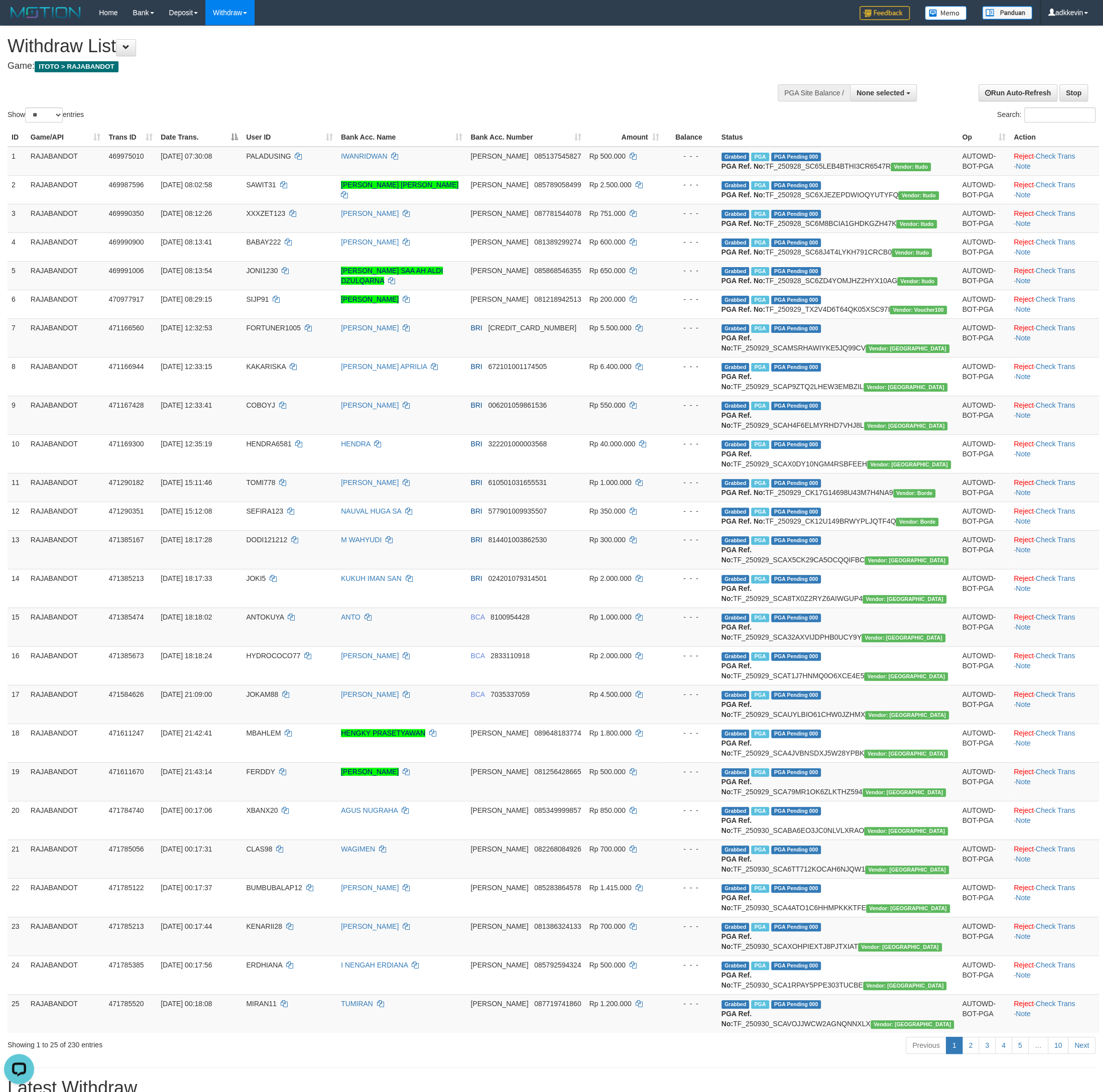  I want to click on a: 2, so click(971, 1046).